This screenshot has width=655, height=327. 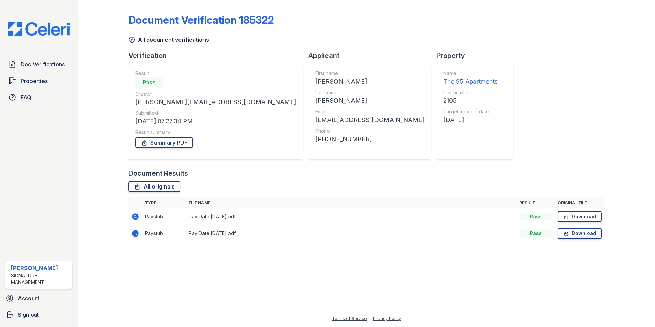 I want to click on div: Signature Management, so click(x=40, y=279).